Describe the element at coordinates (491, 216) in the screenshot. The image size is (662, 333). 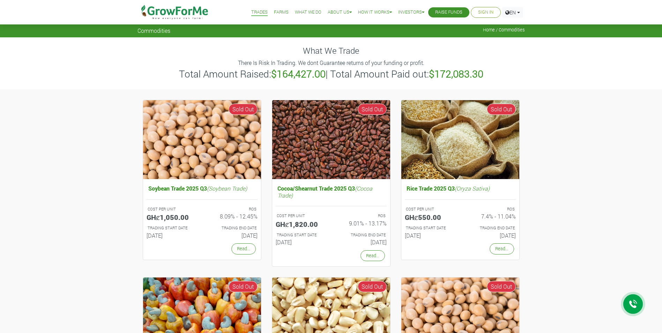
I see `h6: 7.4% - 11.04%` at that location.